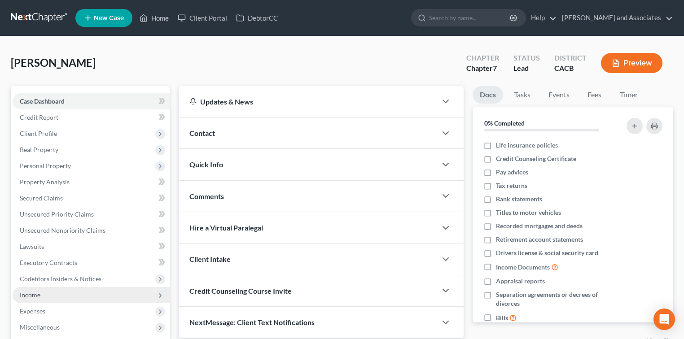 The image size is (684, 339). What do you see at coordinates (257, 18) in the screenshot?
I see `a: DebtorCC` at bounding box center [257, 18].